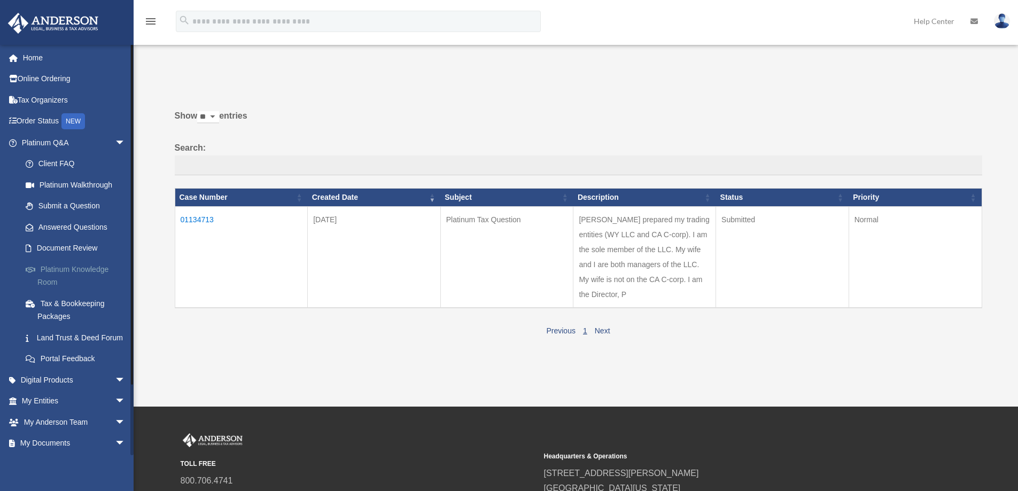 The height and width of the screenshot is (491, 1018). Describe the element at coordinates (915, 198) in the screenshot. I see `th: Priority: activate to sort column ascending` at that location.